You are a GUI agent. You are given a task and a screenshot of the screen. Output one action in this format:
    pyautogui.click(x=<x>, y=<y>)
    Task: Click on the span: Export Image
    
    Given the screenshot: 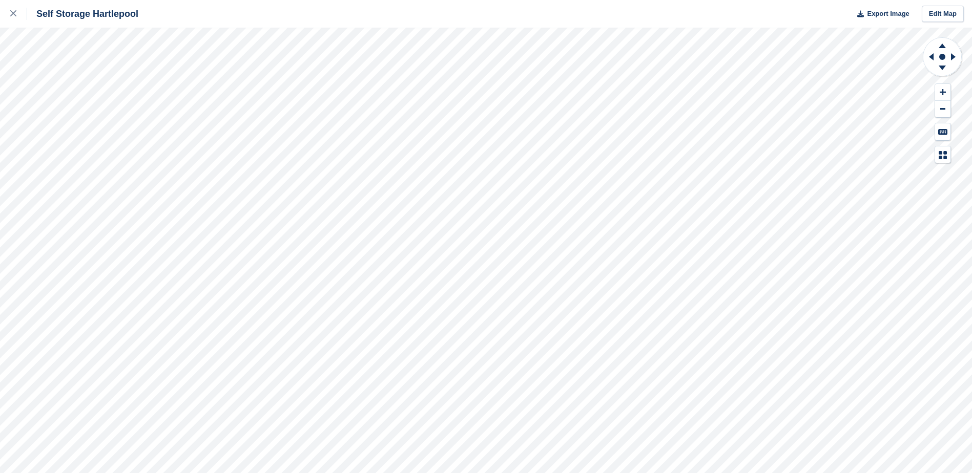 What is the action you would take?
    pyautogui.click(x=888, y=14)
    